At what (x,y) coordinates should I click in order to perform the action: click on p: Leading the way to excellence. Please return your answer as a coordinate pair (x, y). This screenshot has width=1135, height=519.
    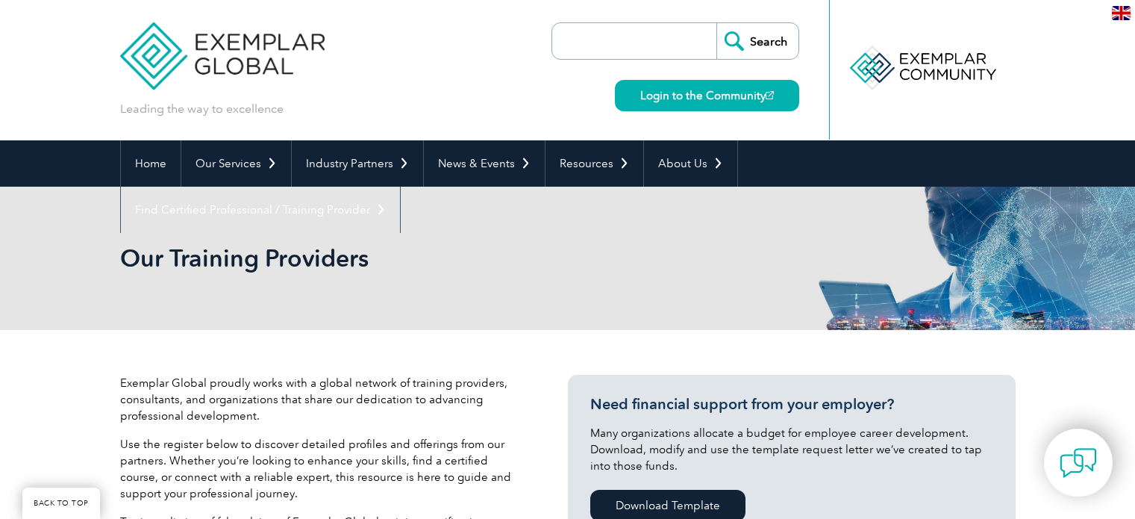
    Looking at the image, I should click on (201, 109).